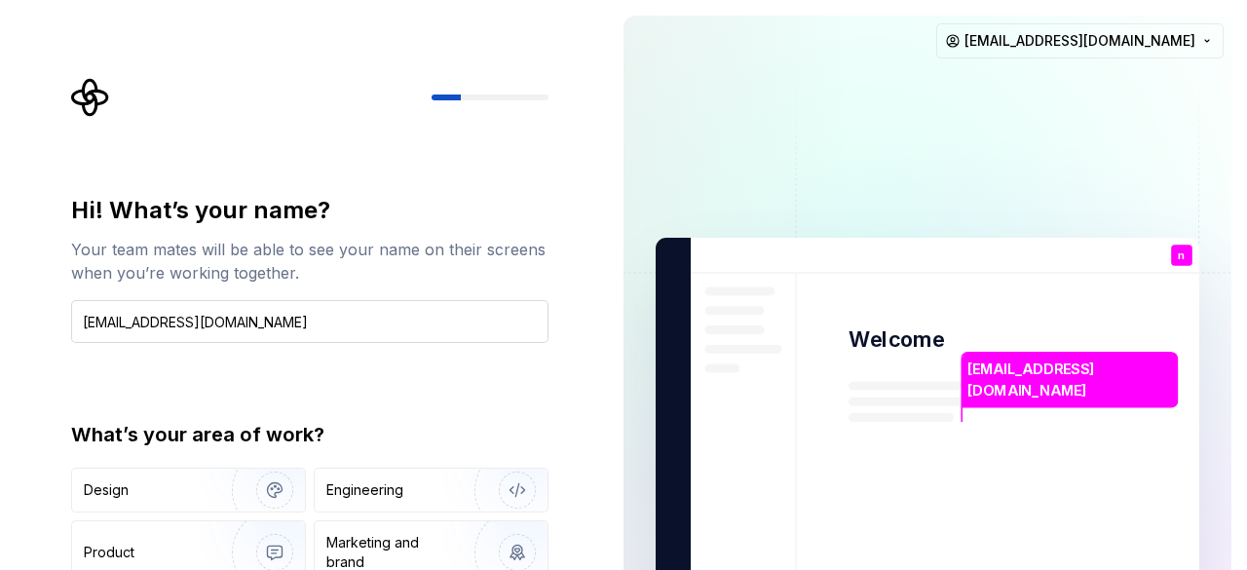 Image resolution: width=1247 pixels, height=570 pixels. I want to click on p: n, so click(1181, 255).